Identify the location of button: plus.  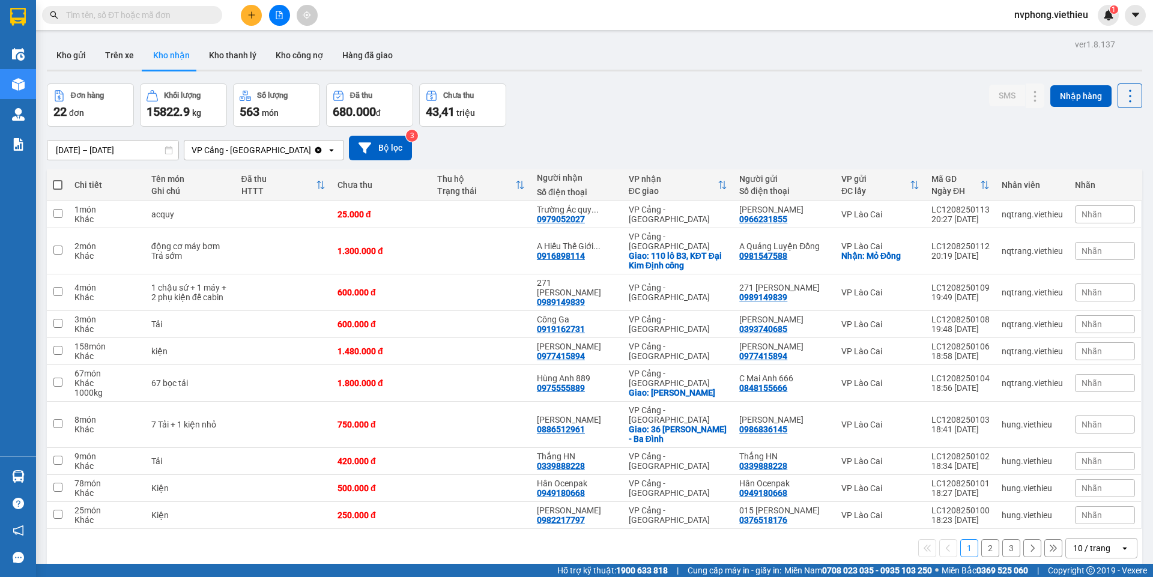
(251, 15).